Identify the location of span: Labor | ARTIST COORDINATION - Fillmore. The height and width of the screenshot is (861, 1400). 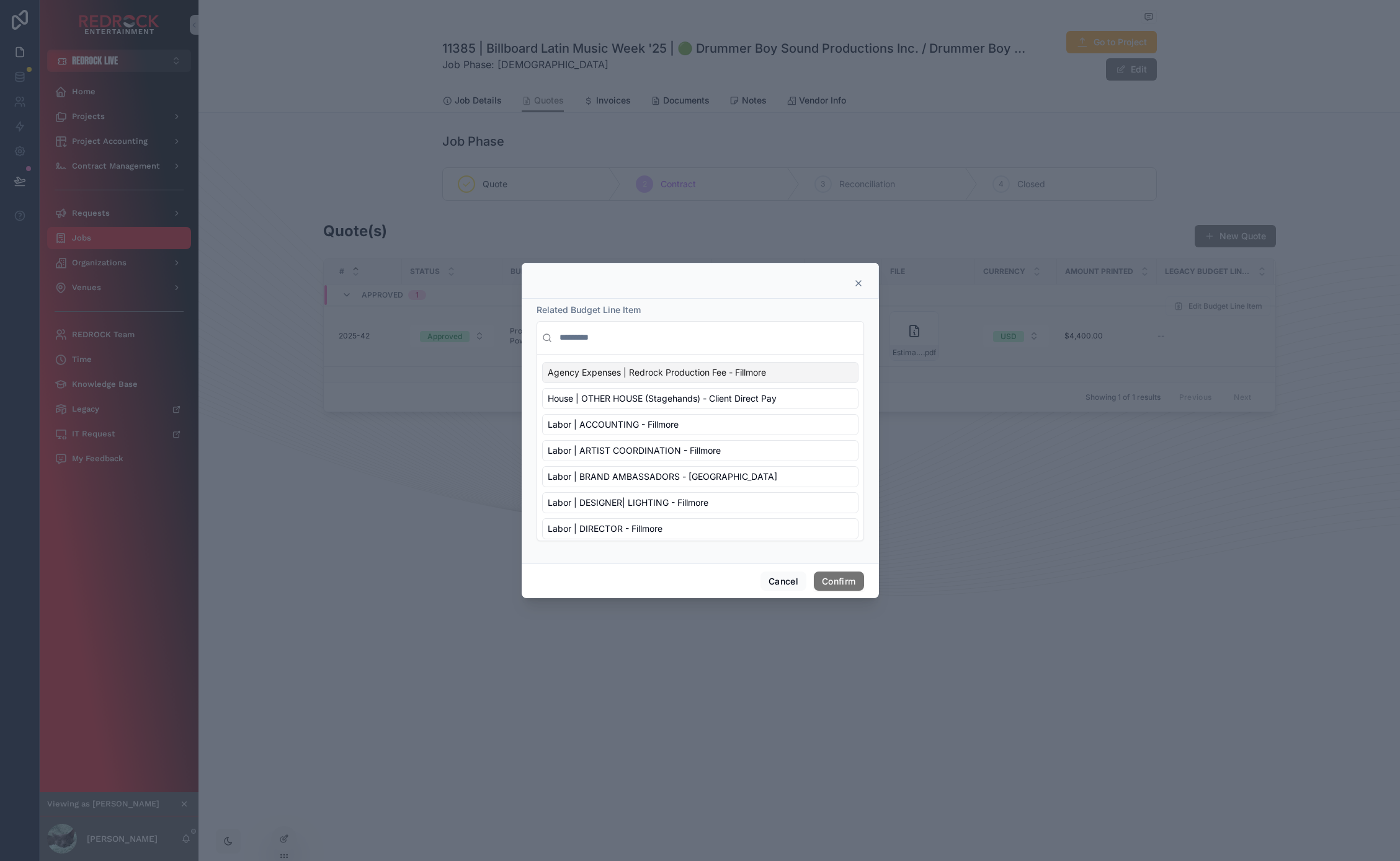
(634, 451).